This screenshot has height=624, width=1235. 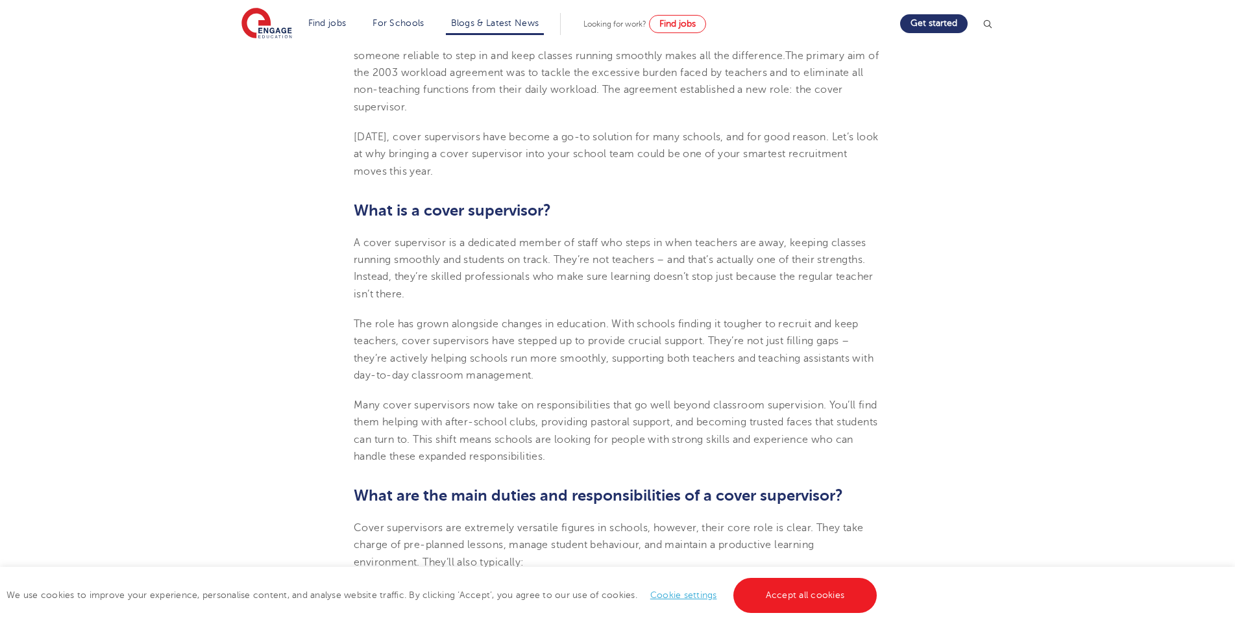 I want to click on p: Cover supervisors are extremely versatile figures in schools, however, their core role is clear. ..., so click(x=617, y=544).